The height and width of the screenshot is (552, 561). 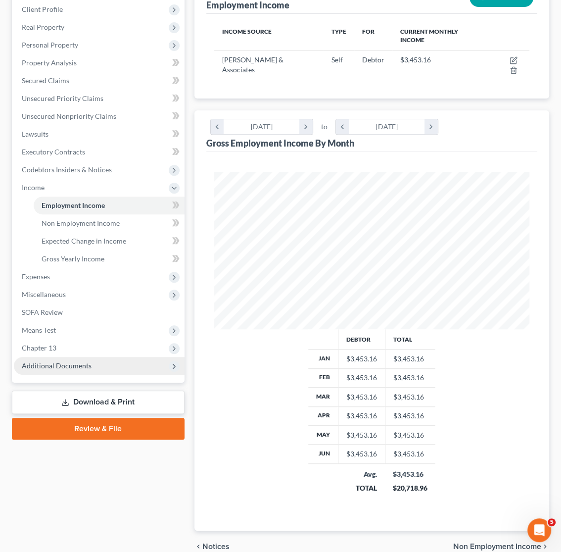 What do you see at coordinates (323, 378) in the screenshot?
I see `th: Feb` at bounding box center [323, 378].